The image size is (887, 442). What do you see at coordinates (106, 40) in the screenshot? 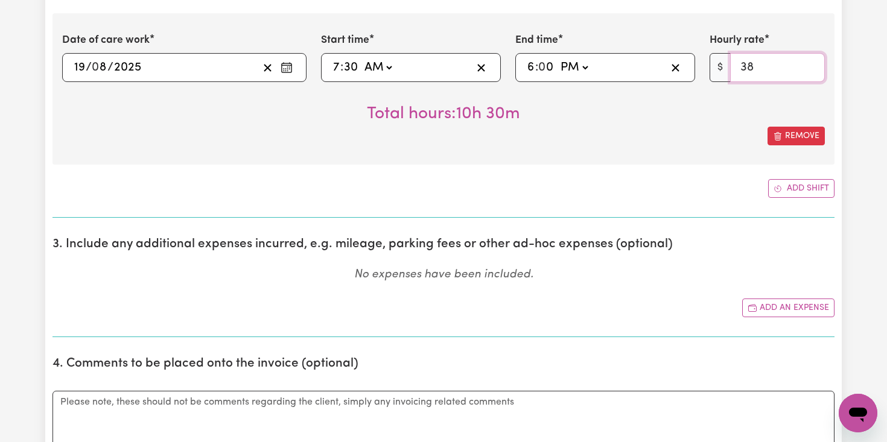
I see `label: Date of care work` at bounding box center [106, 40].